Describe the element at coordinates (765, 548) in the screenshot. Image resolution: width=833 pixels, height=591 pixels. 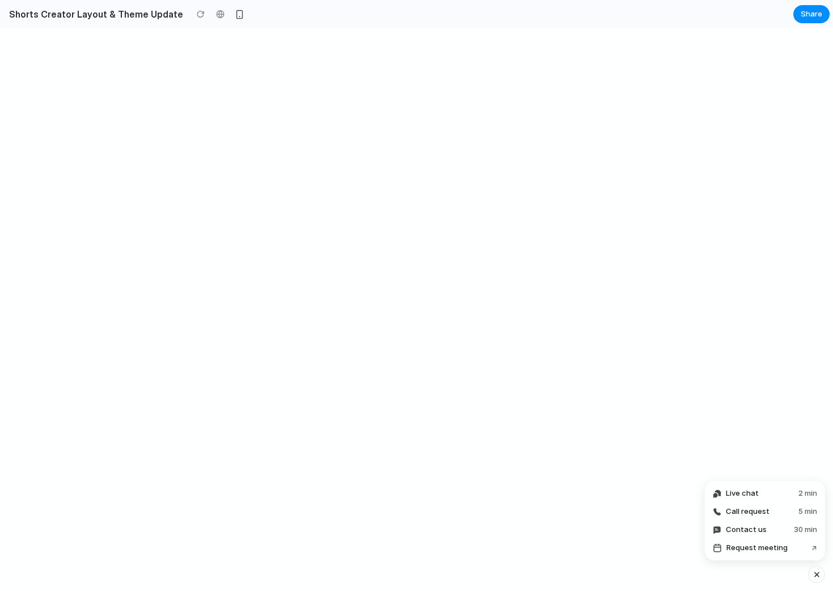
I see `button: Request meeting↗` at that location.